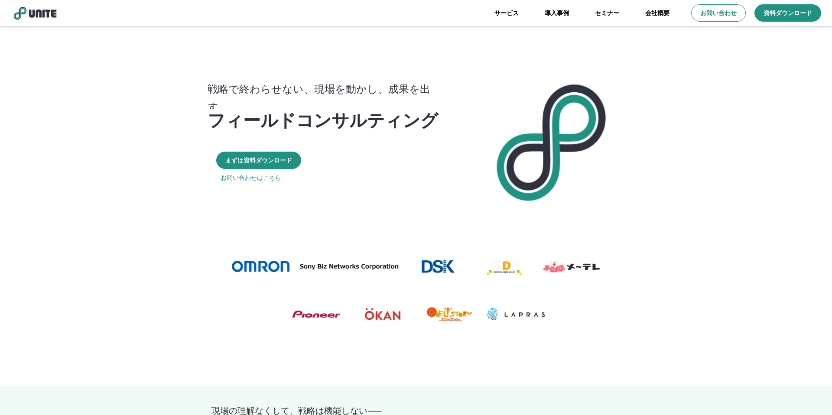 The height and width of the screenshot is (415, 832). I want to click on p: フィールドコンサルティング, so click(323, 119).